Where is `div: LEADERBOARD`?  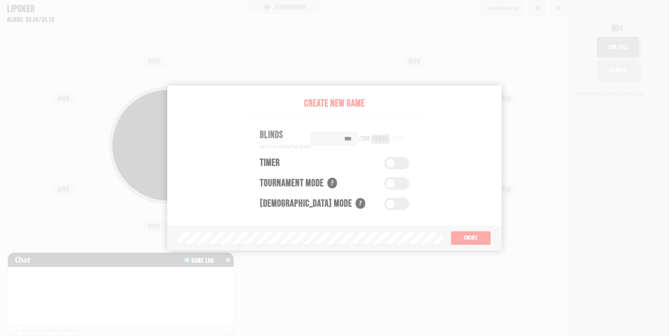
div: LEADERBOARD is located at coordinates (284, 7).